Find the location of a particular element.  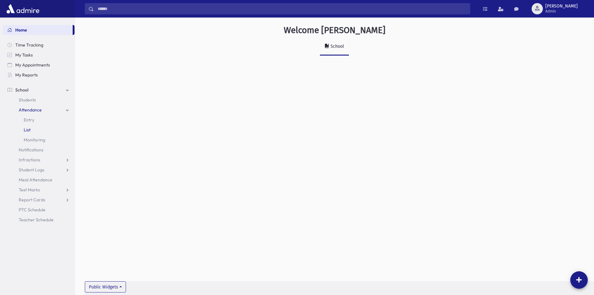

span: Time Tracking is located at coordinates (29, 45).